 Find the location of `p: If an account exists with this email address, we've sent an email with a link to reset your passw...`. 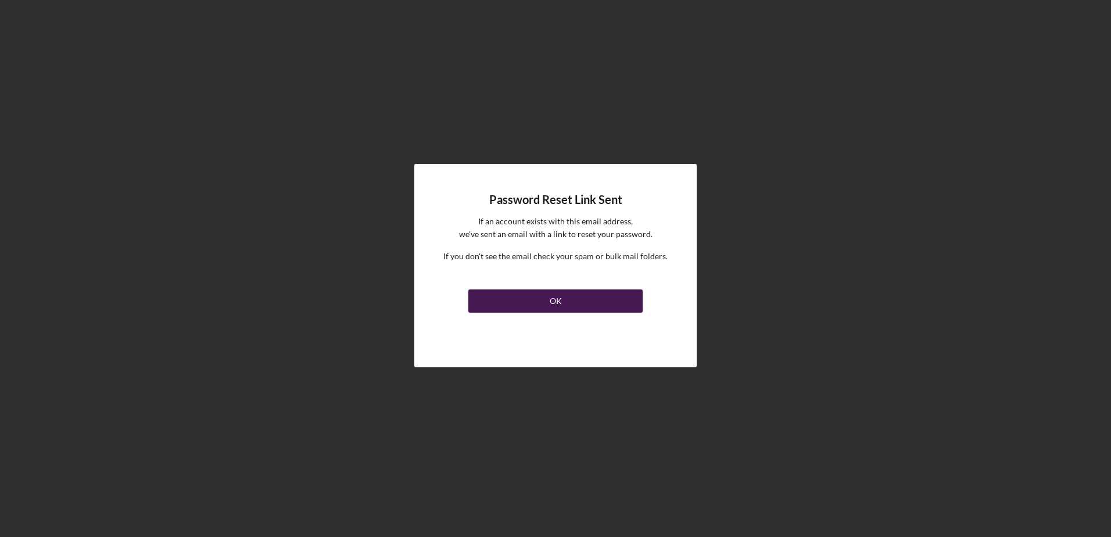

p: If an account exists with this email address, we've sent an email with a link to reset your passw... is located at coordinates (556, 228).